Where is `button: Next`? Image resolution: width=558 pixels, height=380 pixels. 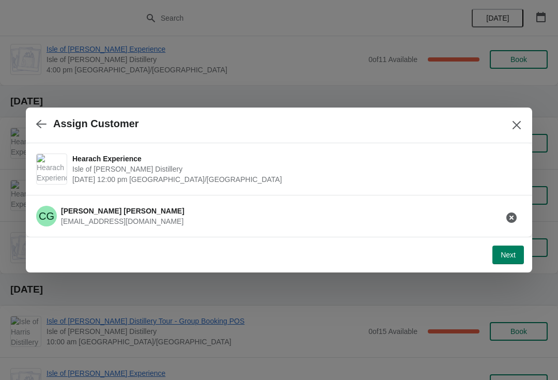
button: Next is located at coordinates (508, 255).